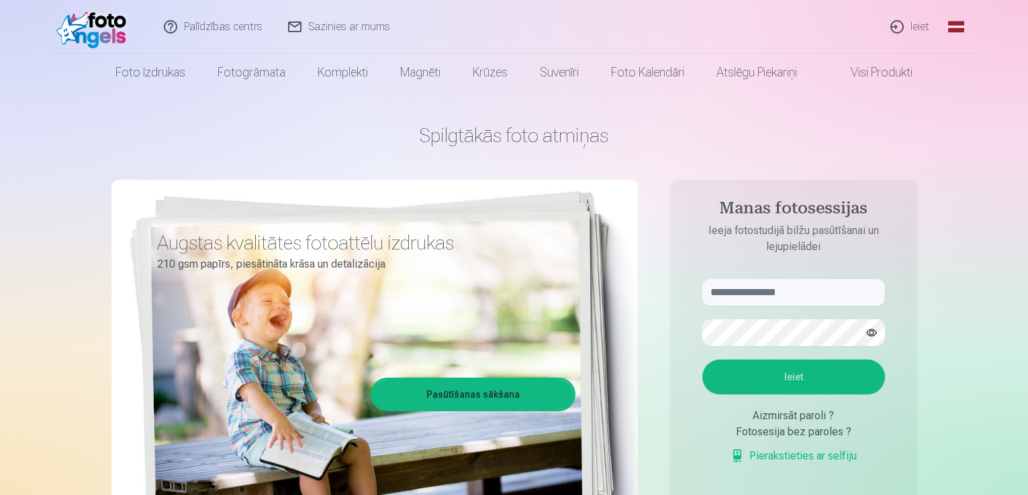  What do you see at coordinates (793, 416) in the screenshot?
I see `div: Aizmirsāt paroli ?` at bounding box center [793, 416].